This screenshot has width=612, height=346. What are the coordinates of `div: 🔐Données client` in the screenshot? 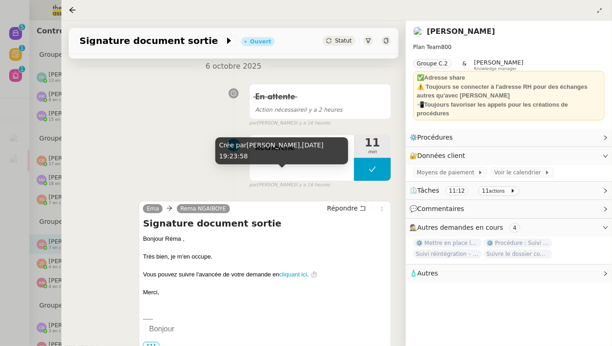 It's located at (509, 156).